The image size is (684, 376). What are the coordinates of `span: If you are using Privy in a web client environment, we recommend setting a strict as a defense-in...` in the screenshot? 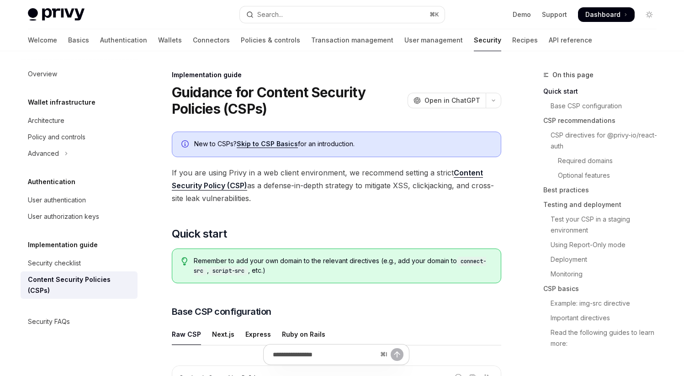 It's located at (336, 186).